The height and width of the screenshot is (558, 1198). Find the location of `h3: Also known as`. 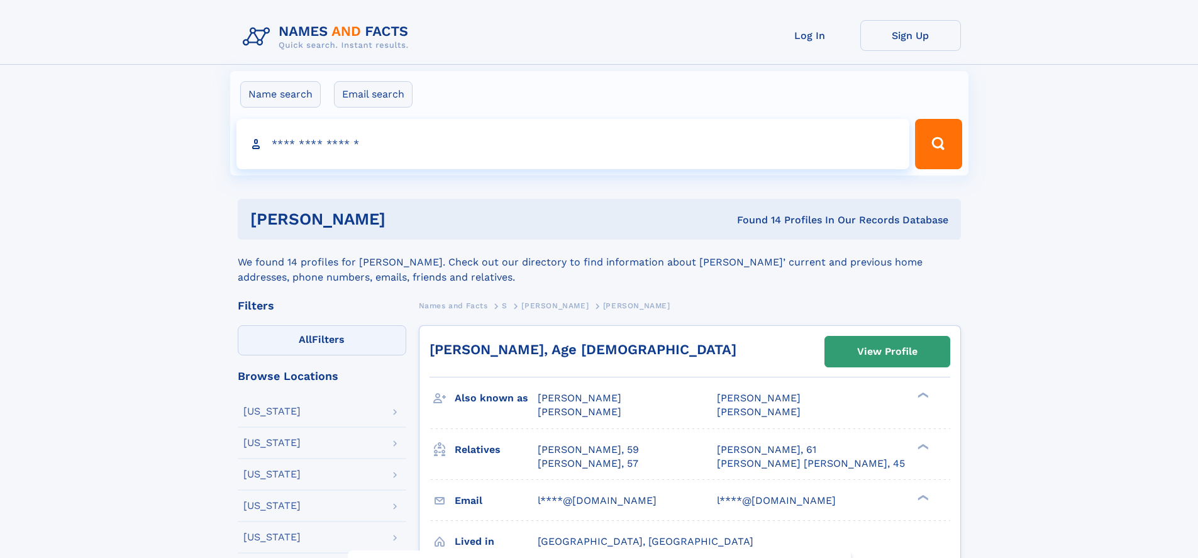

h3: Also known as is located at coordinates (496, 398).